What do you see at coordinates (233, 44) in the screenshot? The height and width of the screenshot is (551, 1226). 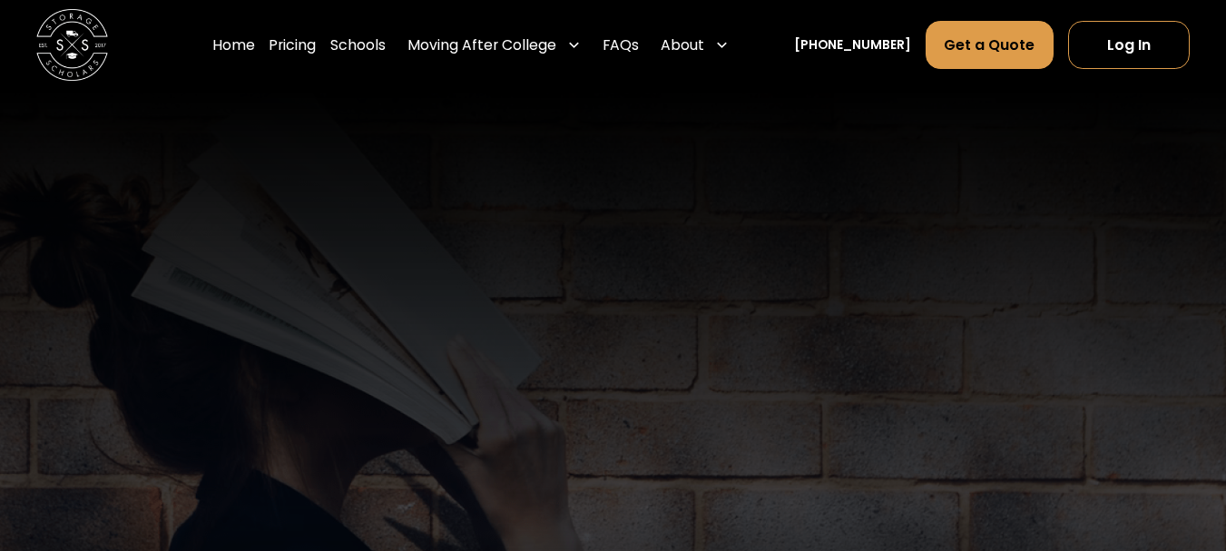 I see `a: Home` at bounding box center [233, 44].